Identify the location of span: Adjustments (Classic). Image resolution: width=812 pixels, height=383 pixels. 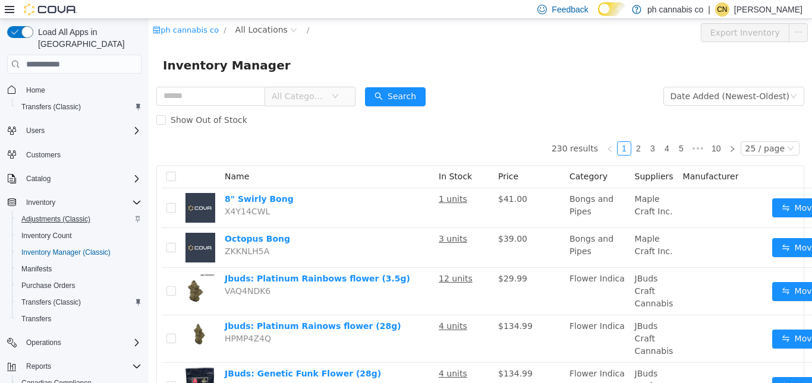
(79, 219).